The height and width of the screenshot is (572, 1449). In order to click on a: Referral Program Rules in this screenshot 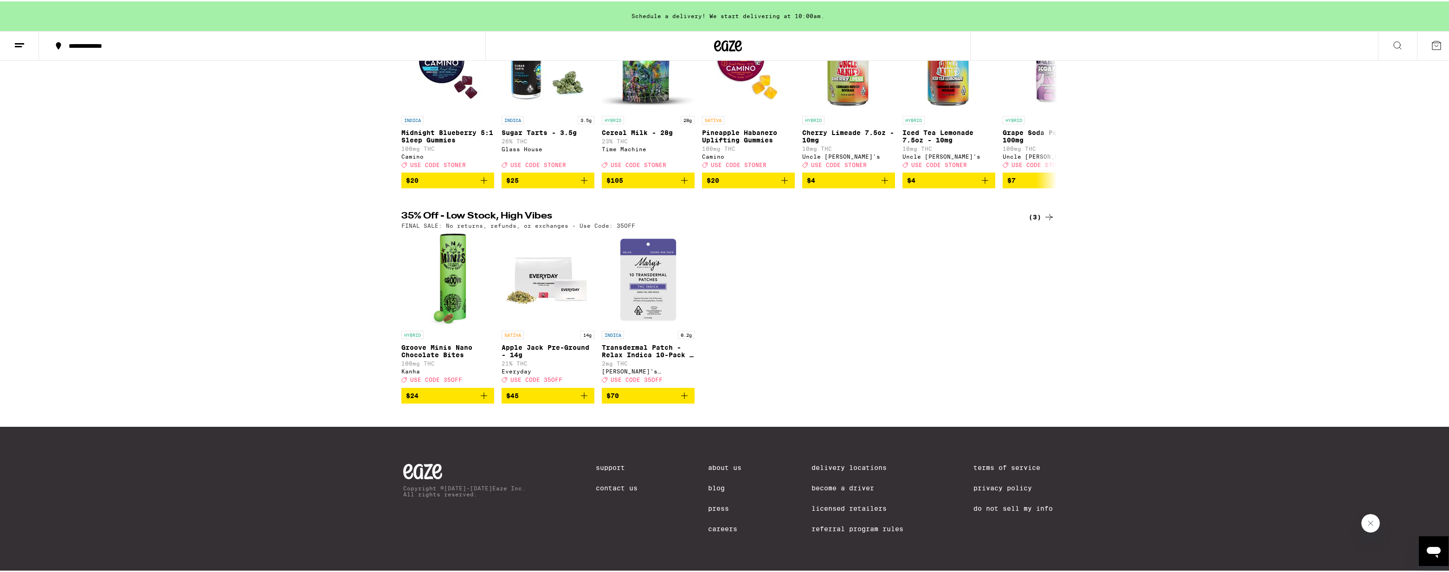, I will do `click(858, 528)`.